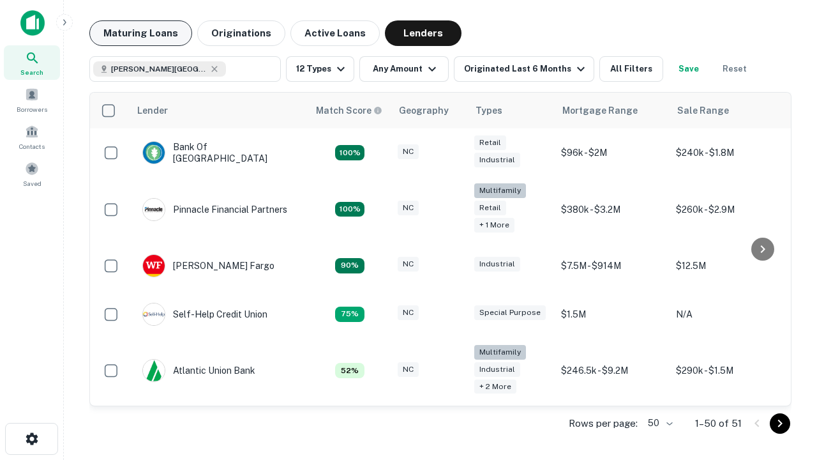  What do you see at coordinates (423, 33) in the screenshot?
I see `button: Lenders` at bounding box center [423, 33].